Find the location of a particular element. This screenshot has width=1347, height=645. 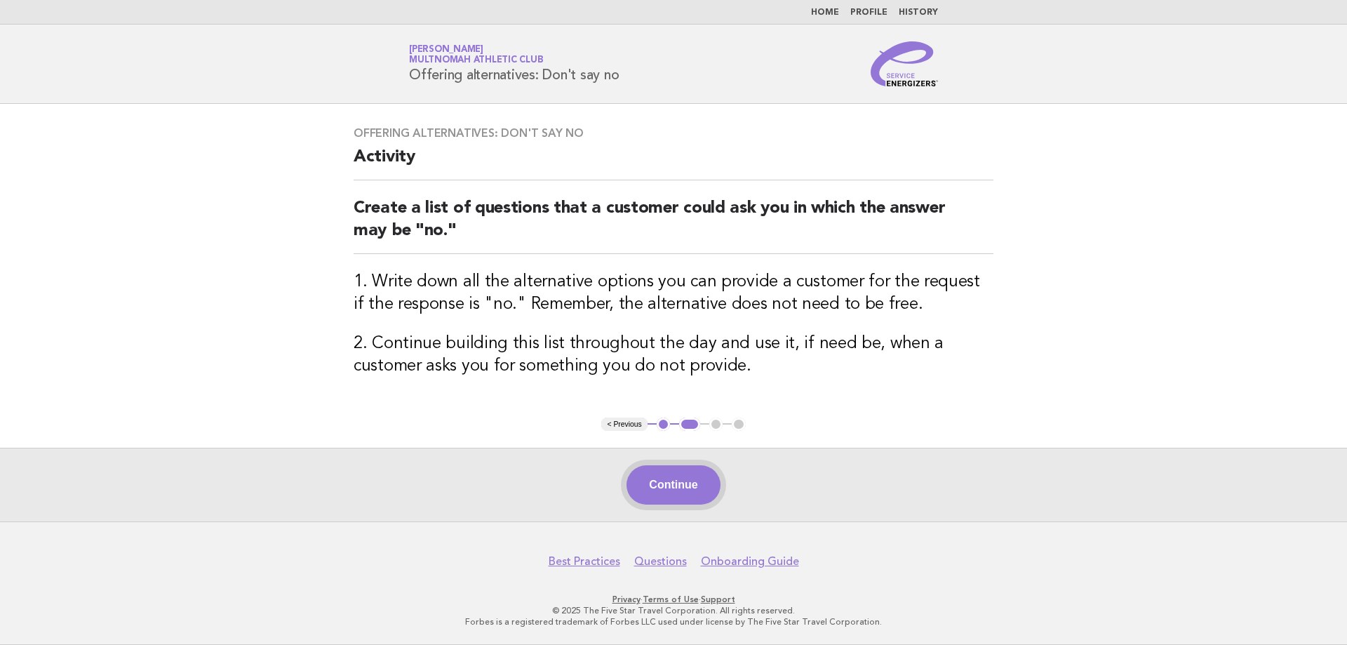

button: 2 is located at coordinates (689, 425).